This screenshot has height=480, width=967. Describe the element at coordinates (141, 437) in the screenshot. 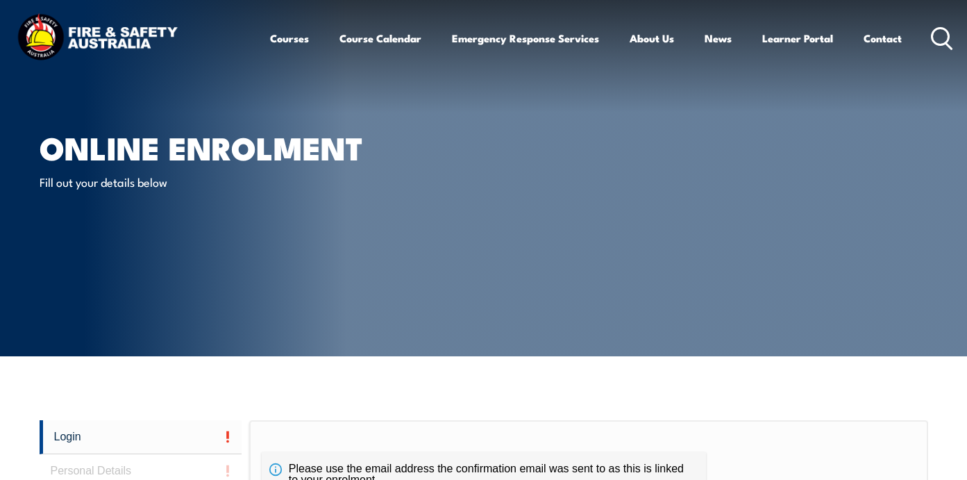

I see `a: Login` at that location.